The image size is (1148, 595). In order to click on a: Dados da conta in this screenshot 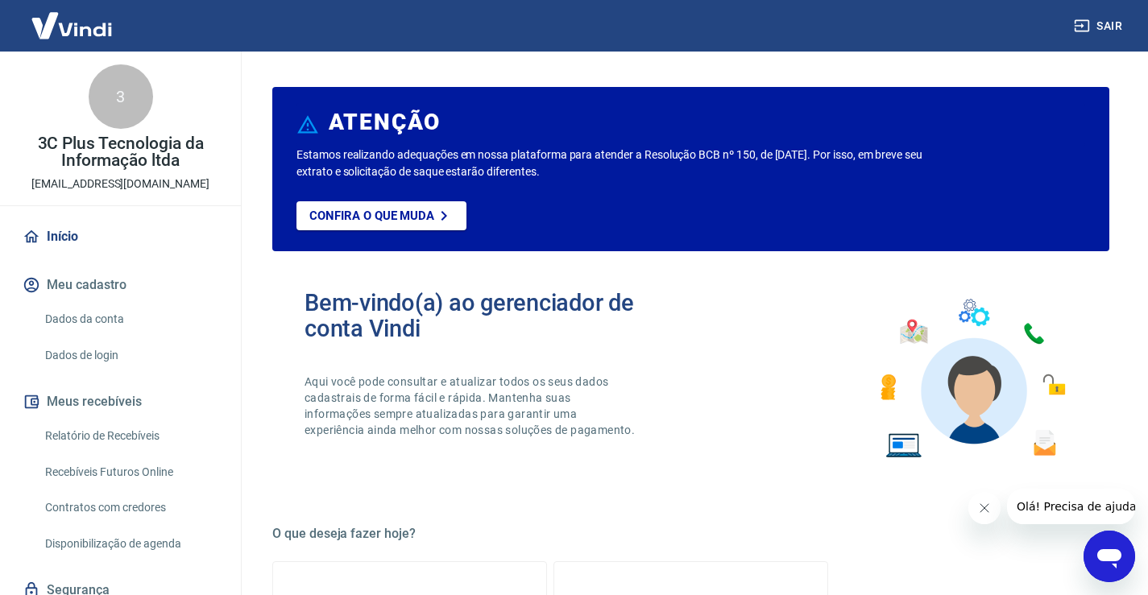, I will do `click(130, 319)`.